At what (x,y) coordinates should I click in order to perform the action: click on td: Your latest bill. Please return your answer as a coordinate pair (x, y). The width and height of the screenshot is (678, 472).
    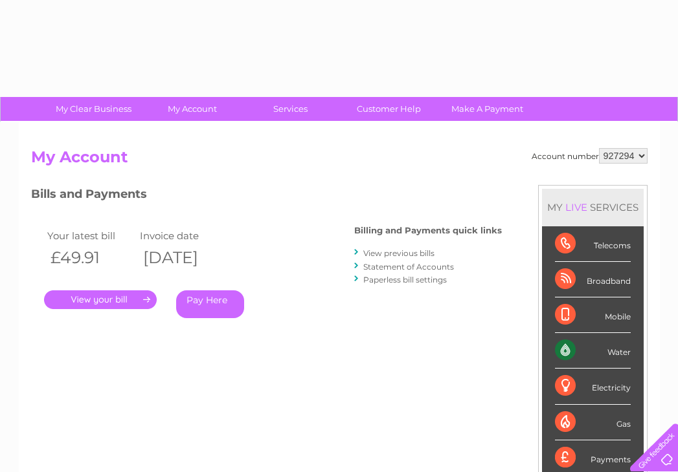
    Looking at the image, I should click on (91, 236).